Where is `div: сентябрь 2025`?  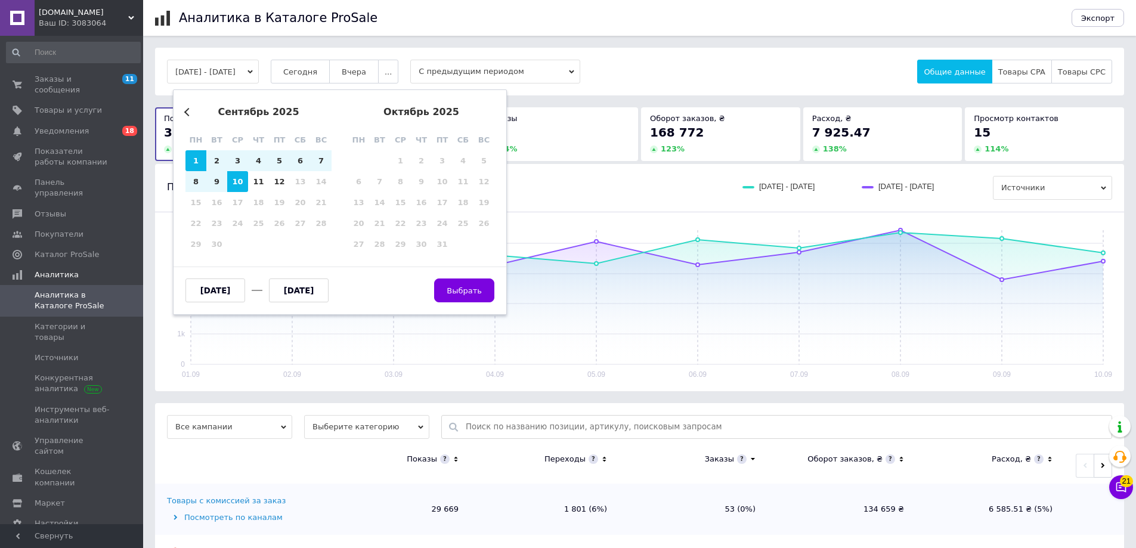 div: сентябрь 2025 is located at coordinates (258, 112).